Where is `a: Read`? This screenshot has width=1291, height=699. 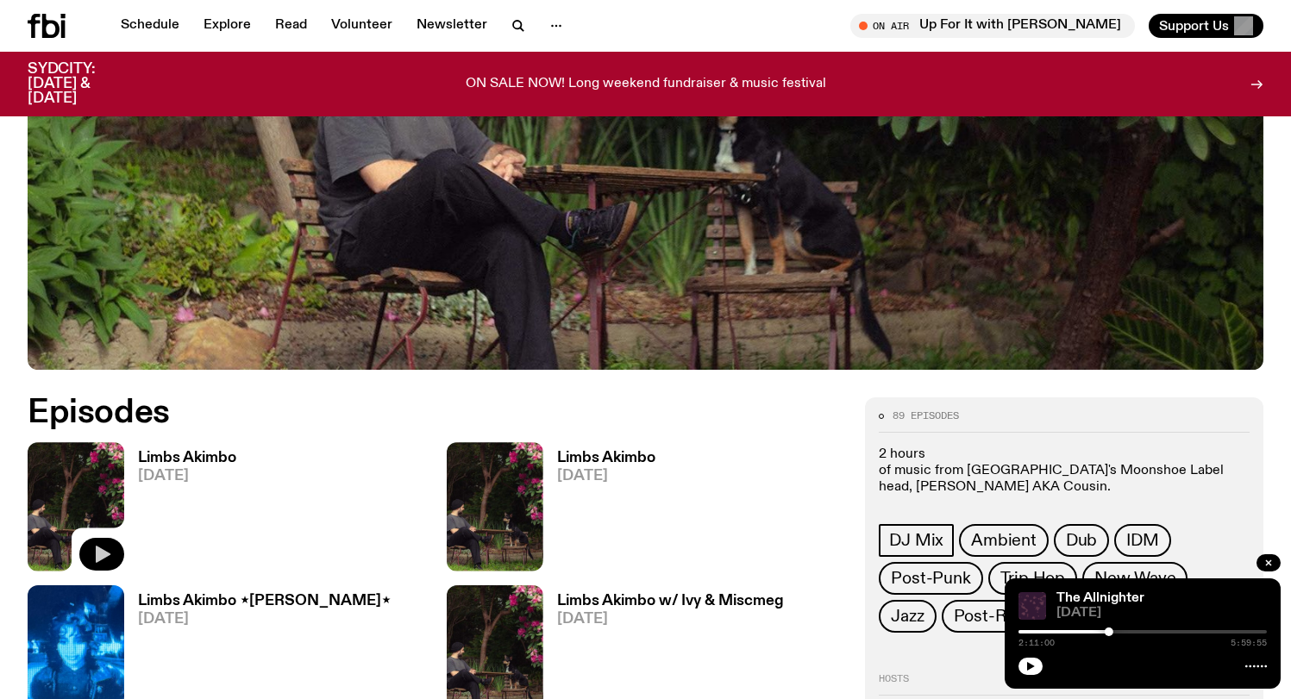 a: Read is located at coordinates (291, 26).